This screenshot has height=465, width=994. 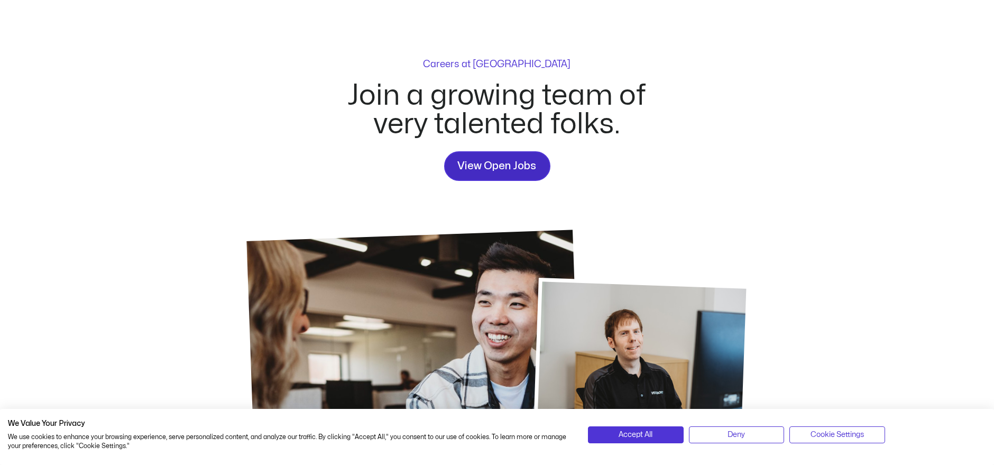 What do you see at coordinates (497, 166) in the screenshot?
I see `span: View Open Jobs` at bounding box center [497, 166].